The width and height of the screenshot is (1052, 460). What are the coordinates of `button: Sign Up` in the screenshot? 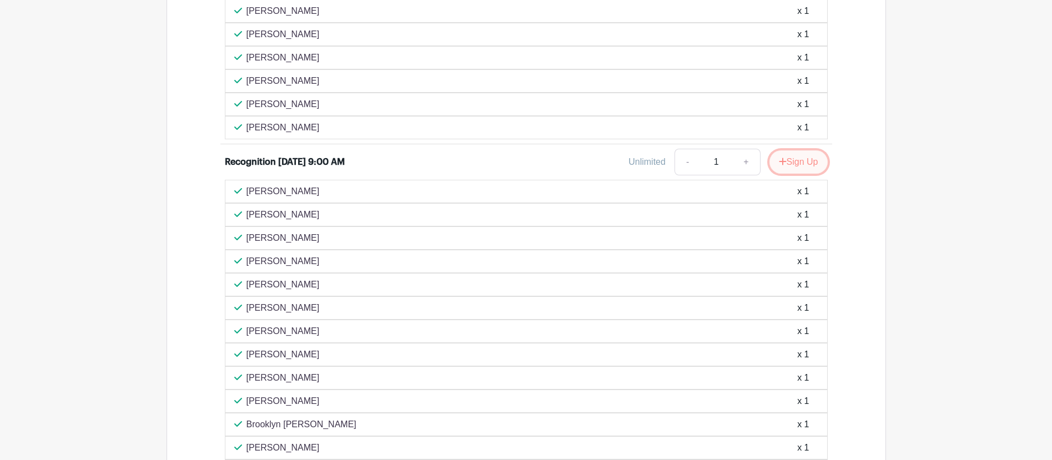 It's located at (798, 162).